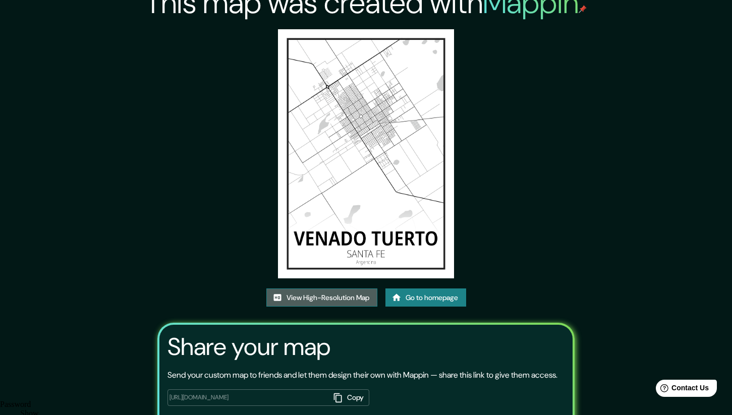  Describe the element at coordinates (48, 12) in the screenshot. I see `span: Contact Us` at that location.